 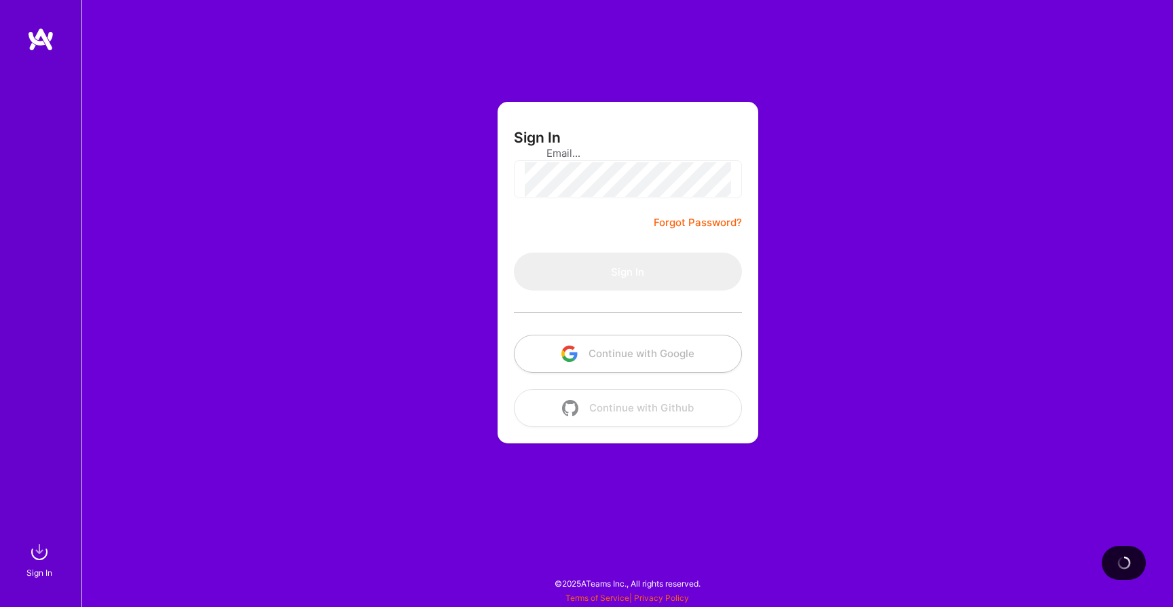 What do you see at coordinates (627, 583) in the screenshot?
I see `div: © 2025 ATeams Inc., All rights reserved.` at bounding box center [627, 583].